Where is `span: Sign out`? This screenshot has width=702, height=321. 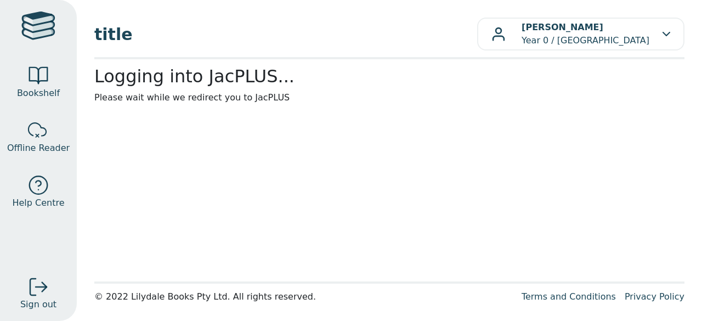 span: Sign out is located at coordinates (38, 304).